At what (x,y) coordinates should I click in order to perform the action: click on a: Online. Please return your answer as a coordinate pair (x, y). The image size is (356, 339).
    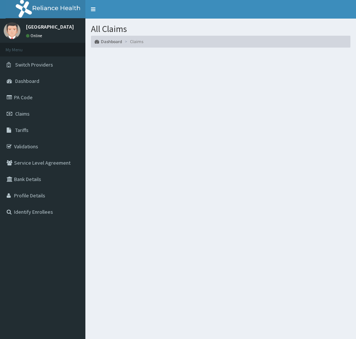
    Looking at the image, I should click on (35, 36).